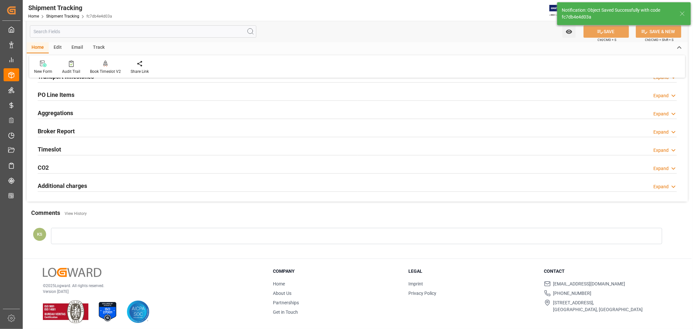 This screenshot has height=329, width=693. Describe the element at coordinates (286, 302) in the screenshot. I see `a: Partnerships` at that location.